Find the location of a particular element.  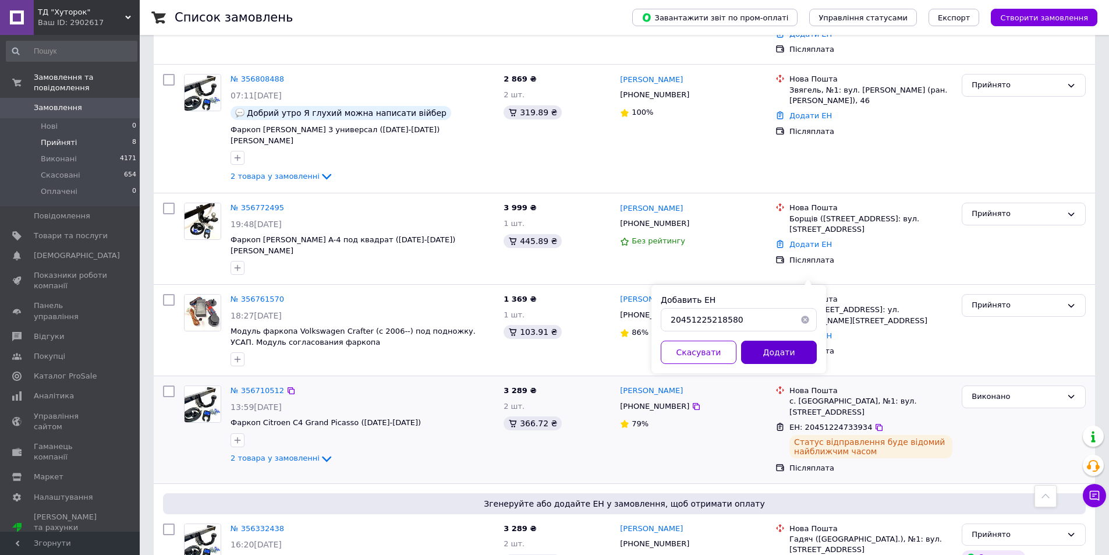

span: Налаштування is located at coordinates (63, 497).